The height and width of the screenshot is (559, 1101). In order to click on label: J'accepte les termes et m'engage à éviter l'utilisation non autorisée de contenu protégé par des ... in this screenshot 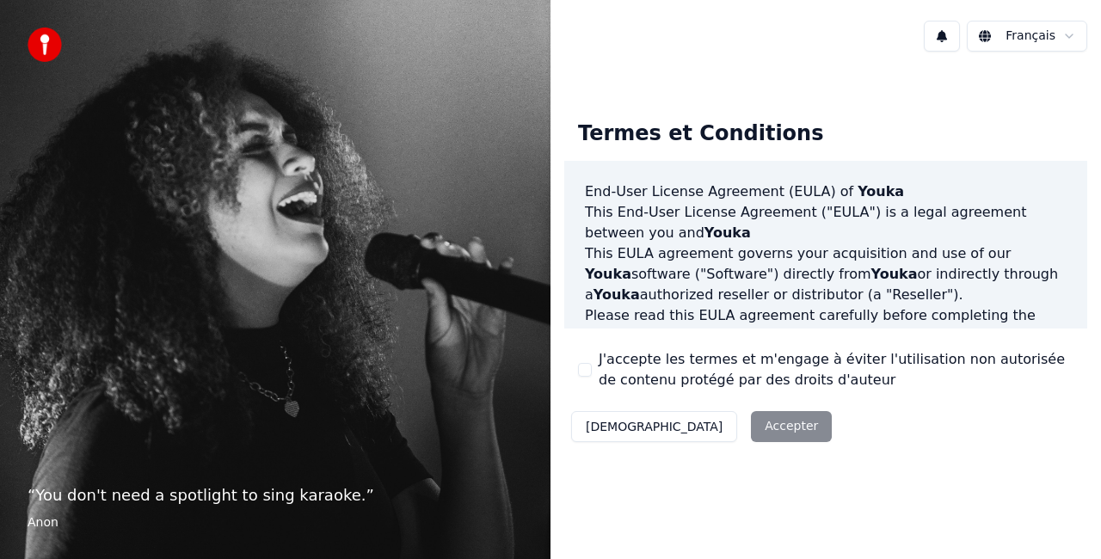, I will do `click(836, 370)`.